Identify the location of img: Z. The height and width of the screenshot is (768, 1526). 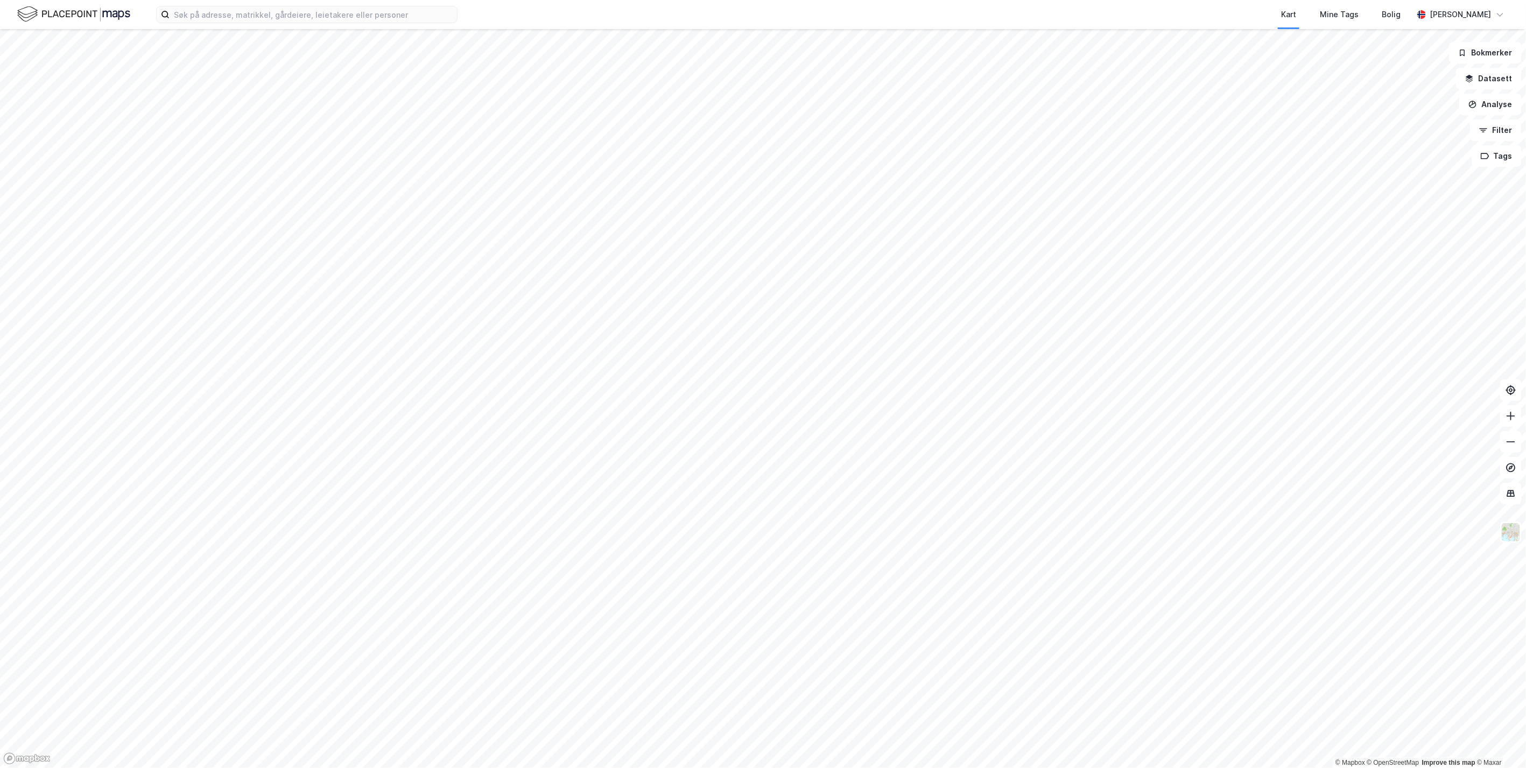
(1511, 532).